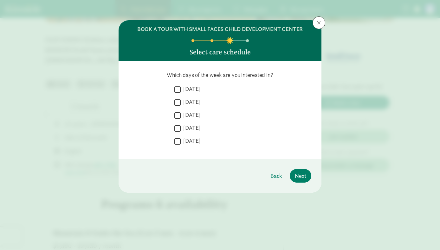 The width and height of the screenshot is (440, 250). I want to click on h6: BOOK A TOUR WITH SMALL FACES CHILD DEVELOPMENT CENTER, so click(220, 29).